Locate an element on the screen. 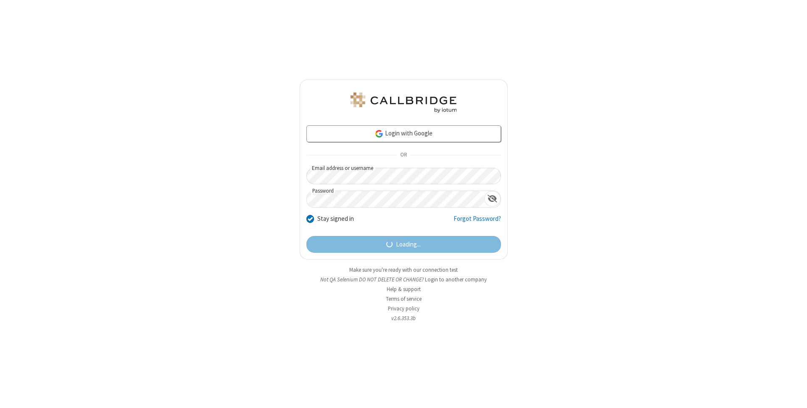 The height and width of the screenshot is (408, 807). img: QA Selenium DO NOT DELETE OR CHANGE is located at coordinates (404, 103).